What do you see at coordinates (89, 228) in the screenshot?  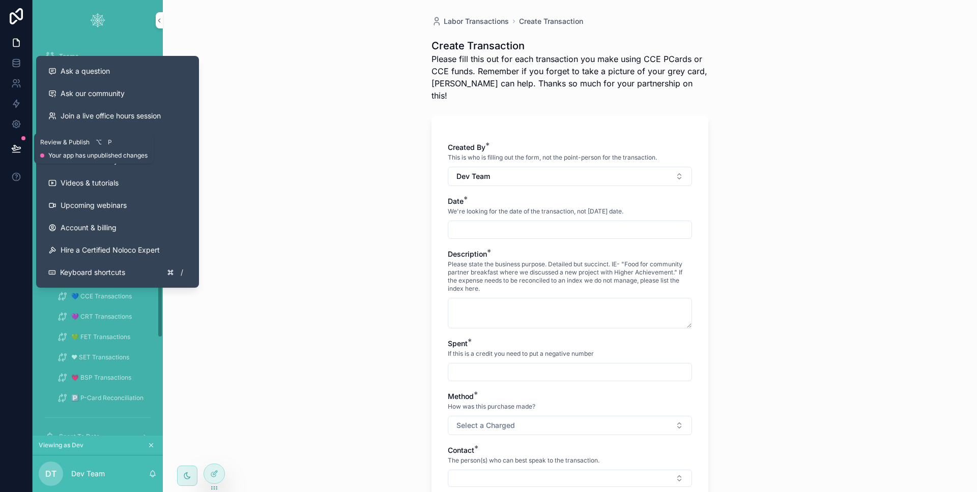 I see `span: Account & billing` at bounding box center [89, 228].